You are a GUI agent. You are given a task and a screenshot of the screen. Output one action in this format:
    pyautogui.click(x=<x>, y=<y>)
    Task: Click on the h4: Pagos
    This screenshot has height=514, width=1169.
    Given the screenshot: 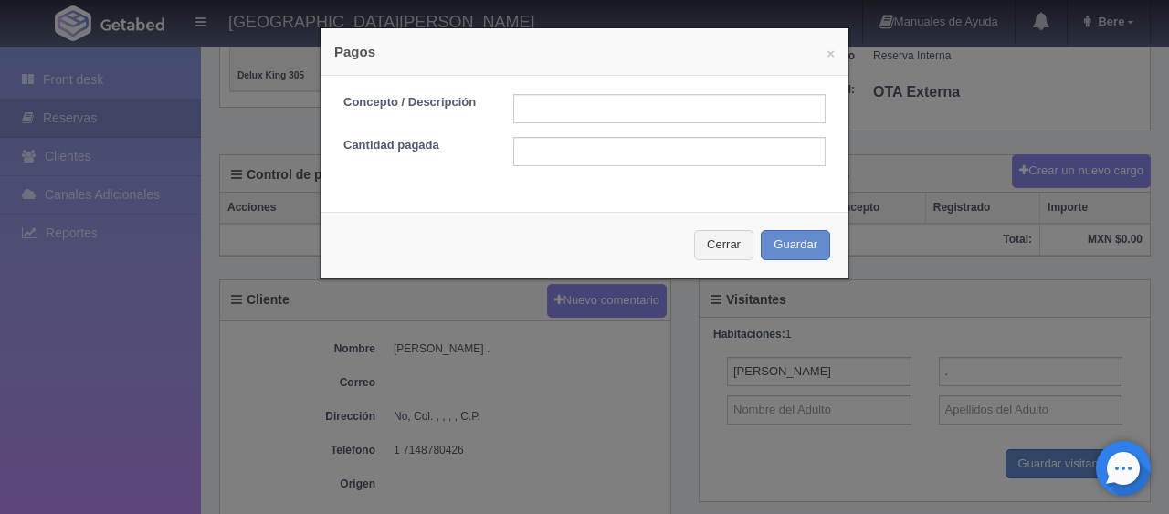 What is the action you would take?
    pyautogui.click(x=584, y=51)
    